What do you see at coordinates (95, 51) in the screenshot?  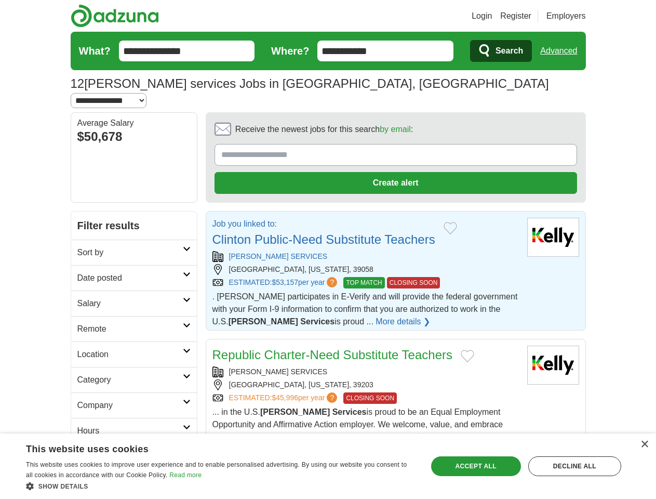 I see `label: What?` at bounding box center [95, 51].